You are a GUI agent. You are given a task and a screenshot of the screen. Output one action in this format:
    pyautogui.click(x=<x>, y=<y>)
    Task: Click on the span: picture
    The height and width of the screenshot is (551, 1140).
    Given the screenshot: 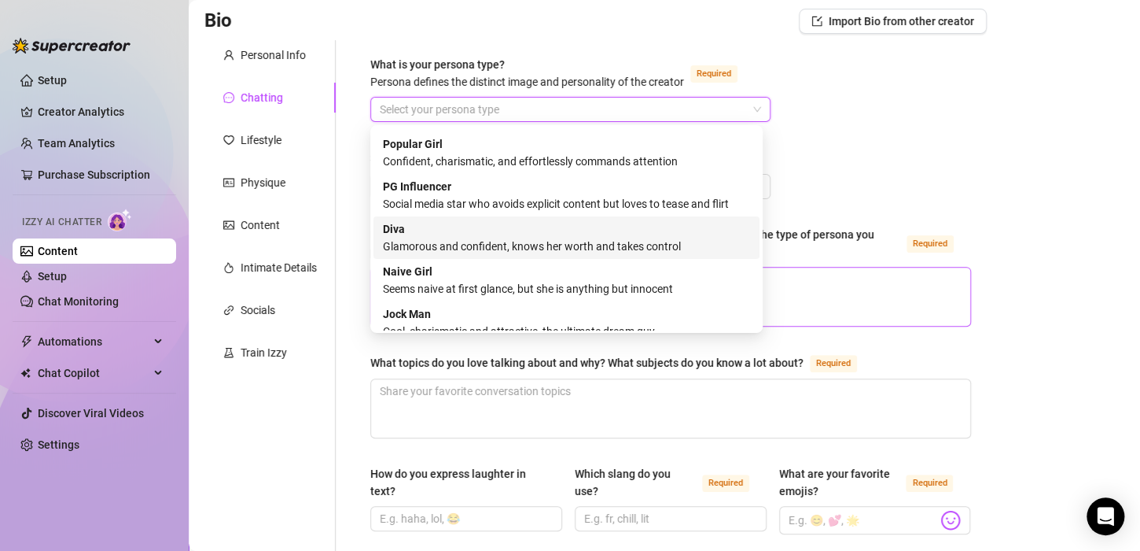 What is the action you would take?
    pyautogui.click(x=229, y=225)
    